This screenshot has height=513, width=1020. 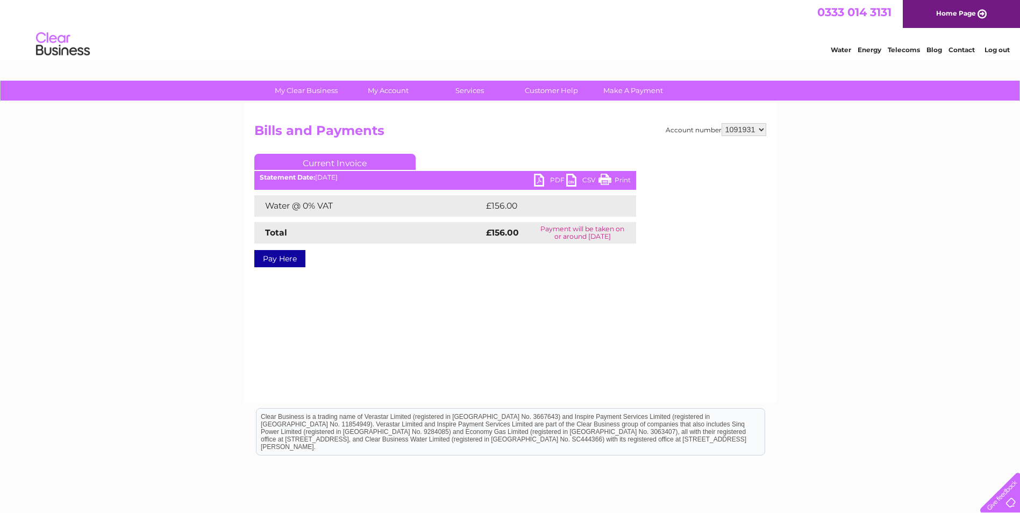 What do you see at coordinates (904, 49) in the screenshot?
I see `a: Telecoms` at bounding box center [904, 49].